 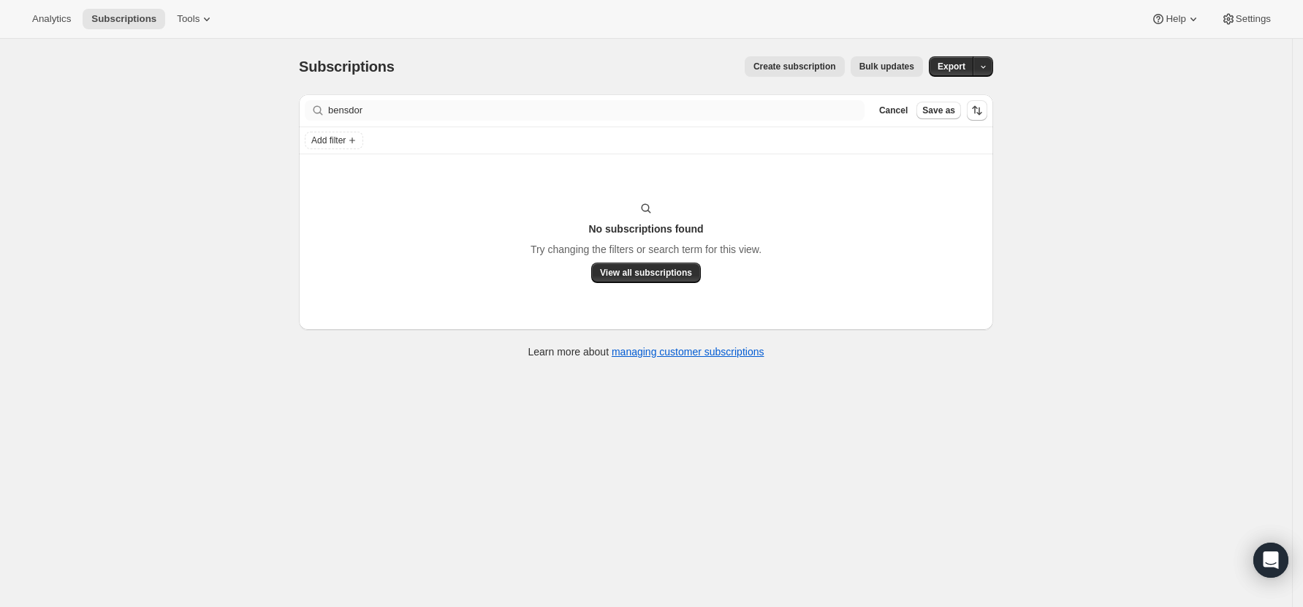 I want to click on div: Open Intercom Messenger, so click(x=1271, y=560).